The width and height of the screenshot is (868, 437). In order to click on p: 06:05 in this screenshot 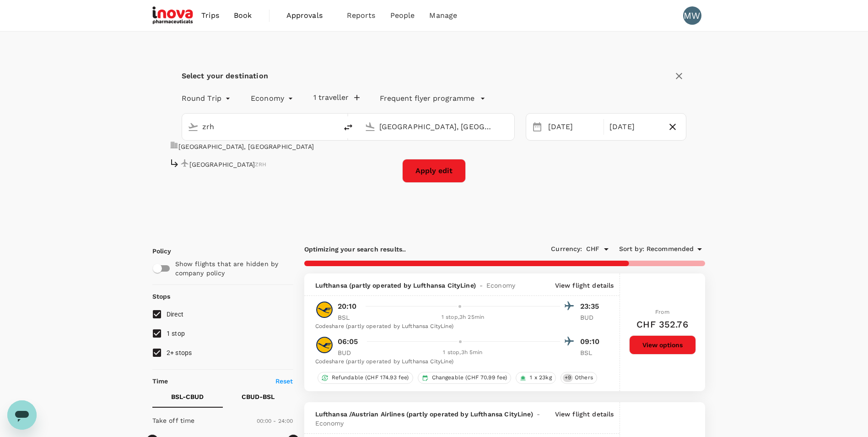, I will do `click(348, 341)`.